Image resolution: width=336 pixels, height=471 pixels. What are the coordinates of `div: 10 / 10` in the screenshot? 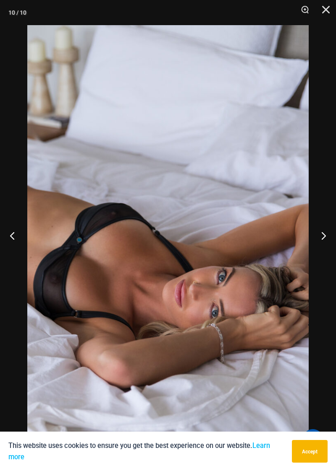 It's located at (17, 13).